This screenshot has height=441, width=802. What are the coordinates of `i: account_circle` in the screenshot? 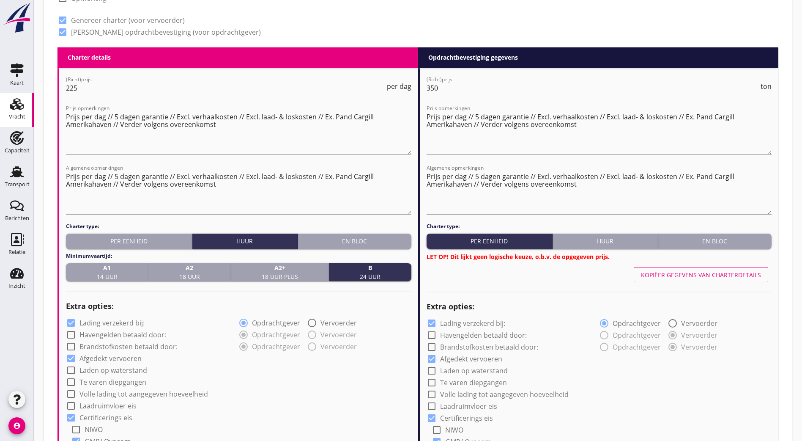 It's located at (17, 425).